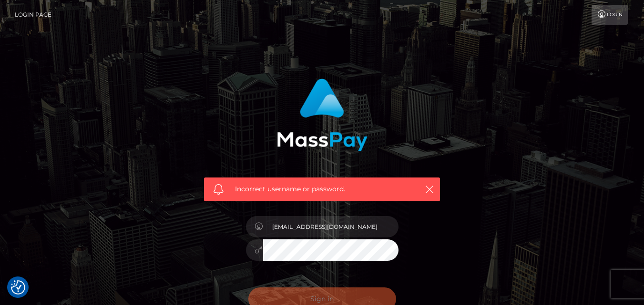  Describe the element at coordinates (33, 15) in the screenshot. I see `a: Login Page` at that location.